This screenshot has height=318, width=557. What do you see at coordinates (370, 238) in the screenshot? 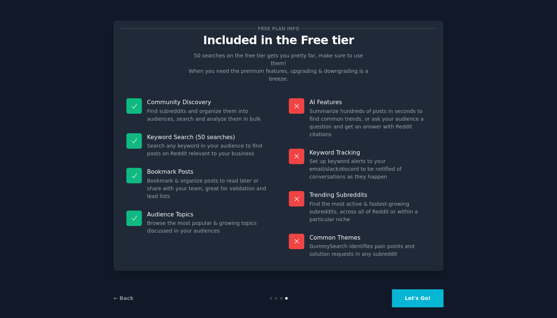
I see `p: Common Themes` at bounding box center [370, 238].